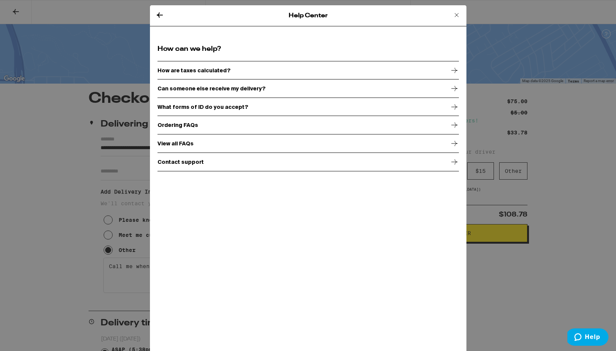  I want to click on p: Can someone else receive my delivery?, so click(211, 89).